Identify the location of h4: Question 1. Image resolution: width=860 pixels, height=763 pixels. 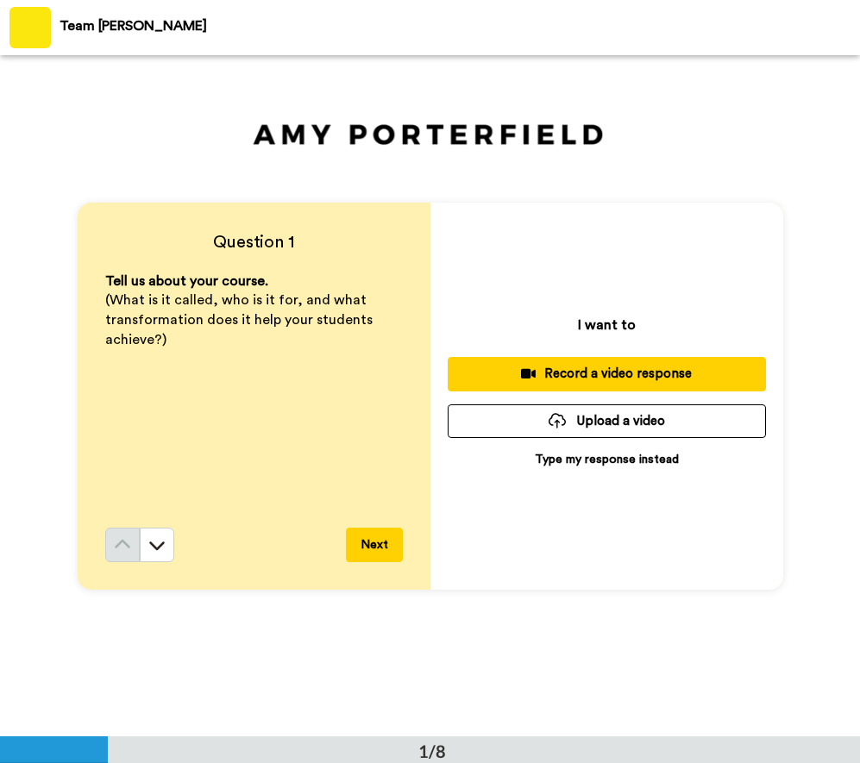
(254, 242).